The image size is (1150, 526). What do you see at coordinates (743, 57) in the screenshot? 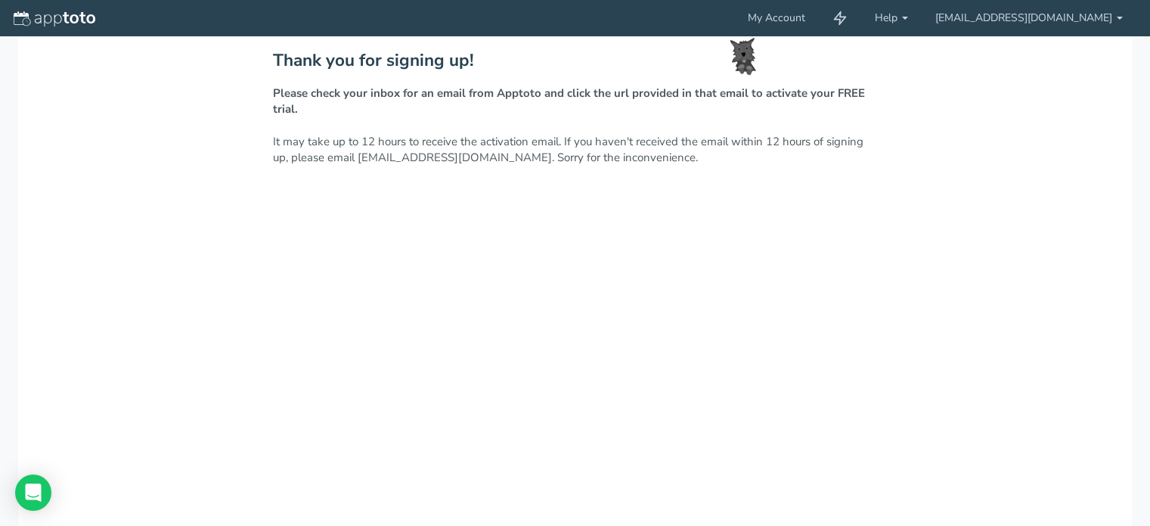
I see `img: toto-small.png` at bounding box center [743, 57].